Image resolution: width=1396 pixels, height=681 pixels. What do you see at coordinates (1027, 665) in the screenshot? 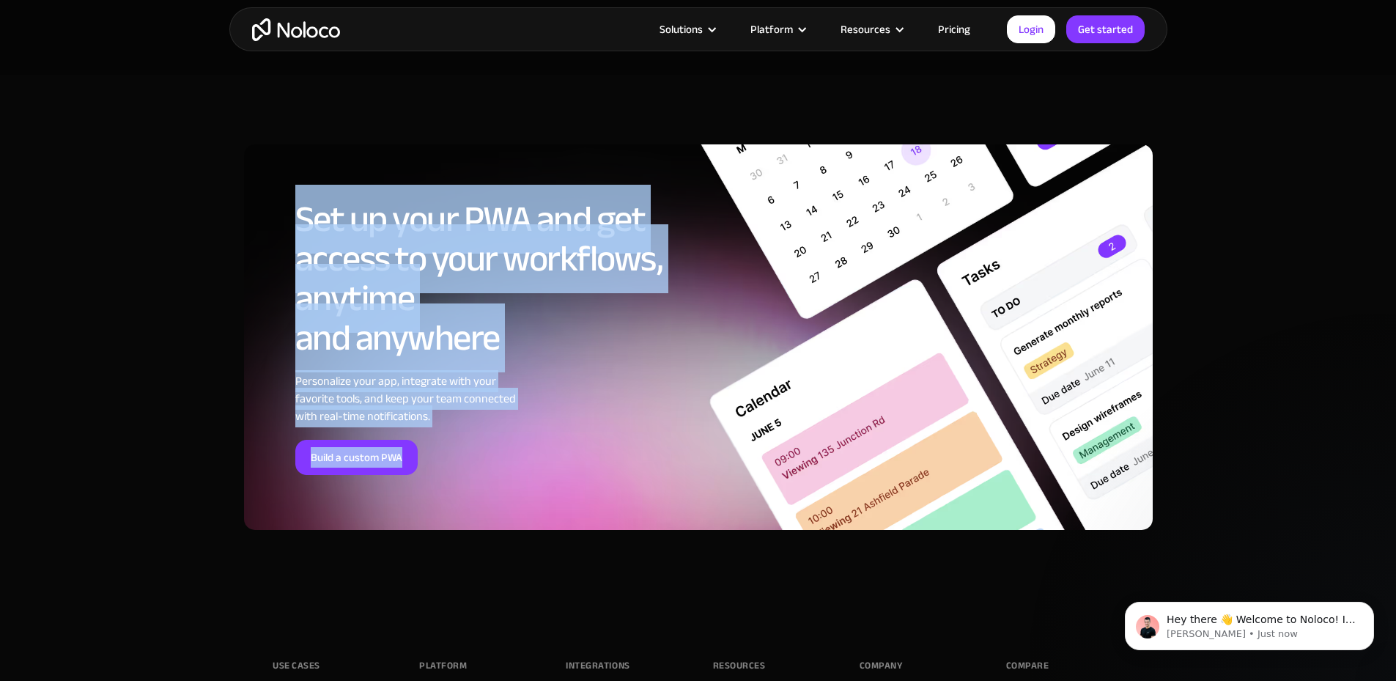
I see `div: Compare` at bounding box center [1027, 665].